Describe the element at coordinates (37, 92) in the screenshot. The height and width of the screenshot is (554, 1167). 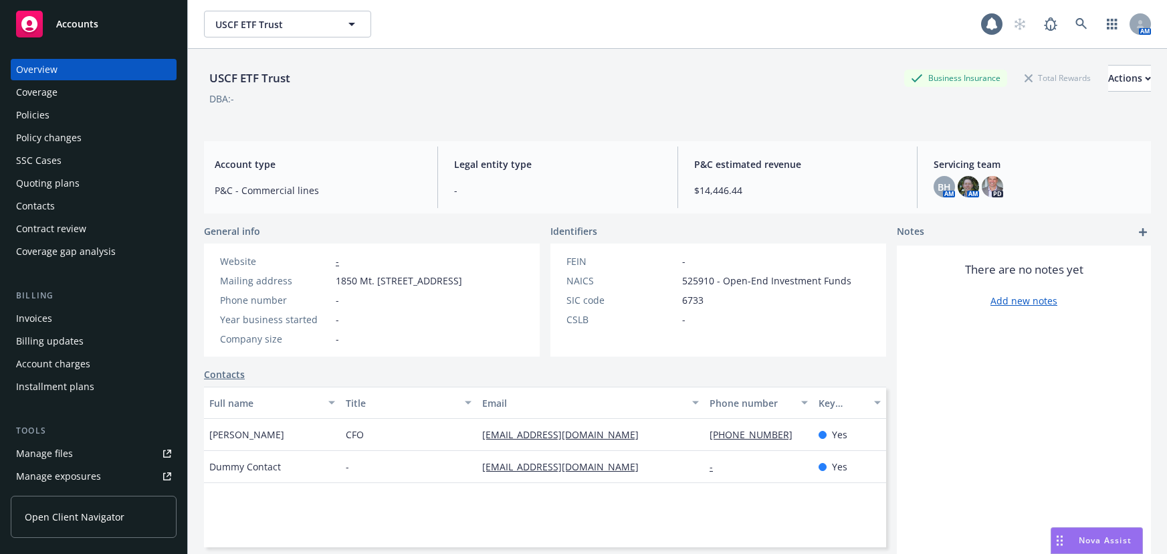
I see `div: Coverage` at that location.